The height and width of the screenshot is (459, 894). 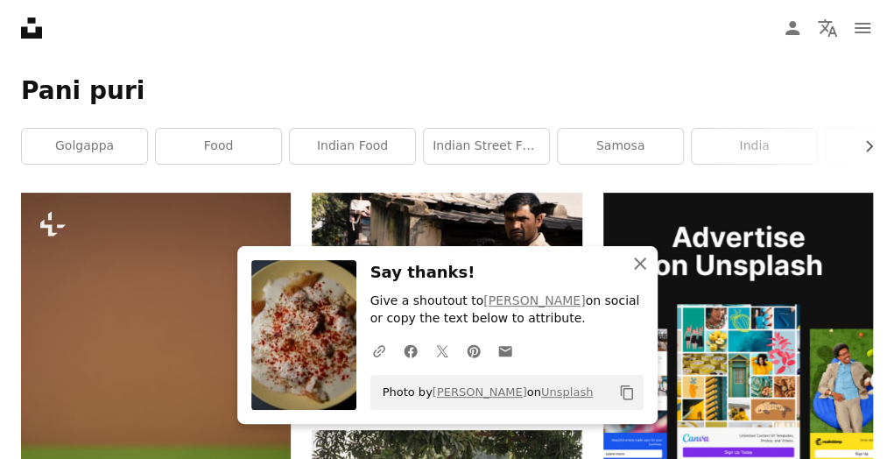 What do you see at coordinates (447, 91) in the screenshot?
I see `h1: Pani puri` at bounding box center [447, 91].